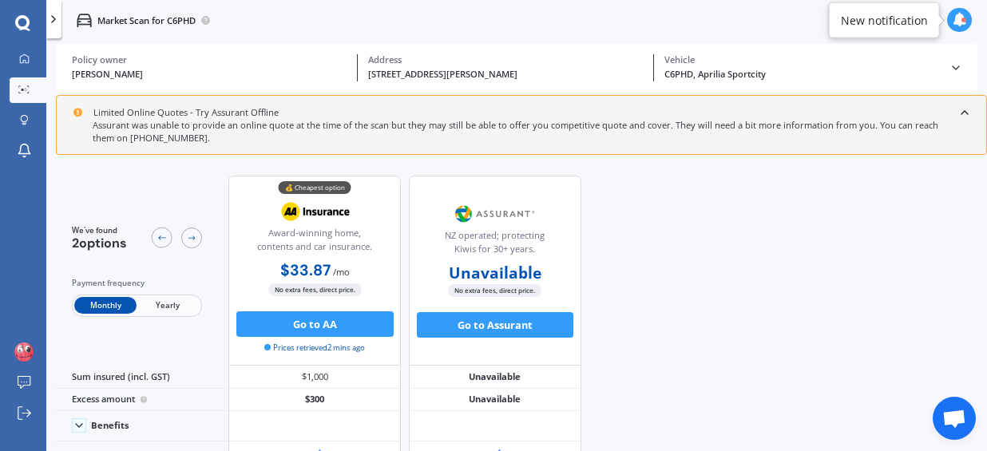 This screenshot has width=987, height=451. What do you see at coordinates (495, 245) in the screenshot?
I see `div: NZ operated; protecting Kiwis for 30+ years.` at bounding box center [495, 245].